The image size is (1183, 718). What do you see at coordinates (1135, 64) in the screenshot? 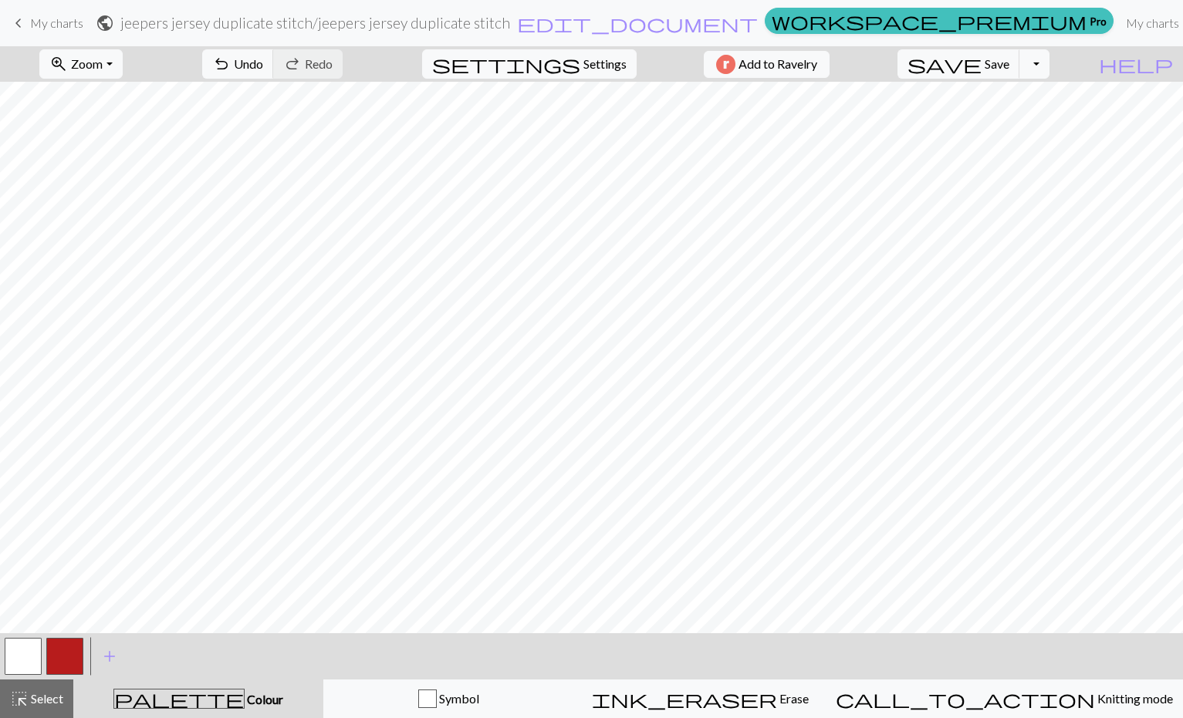
I see `span: help` at bounding box center [1135, 64].